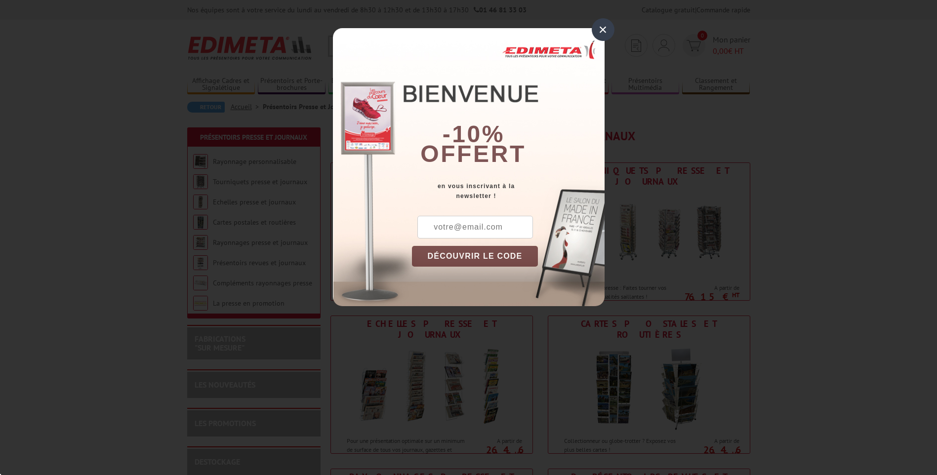 The width and height of the screenshot is (937, 475). I want to click on div: en vous inscrivant à la newsletter !, so click(508, 191).